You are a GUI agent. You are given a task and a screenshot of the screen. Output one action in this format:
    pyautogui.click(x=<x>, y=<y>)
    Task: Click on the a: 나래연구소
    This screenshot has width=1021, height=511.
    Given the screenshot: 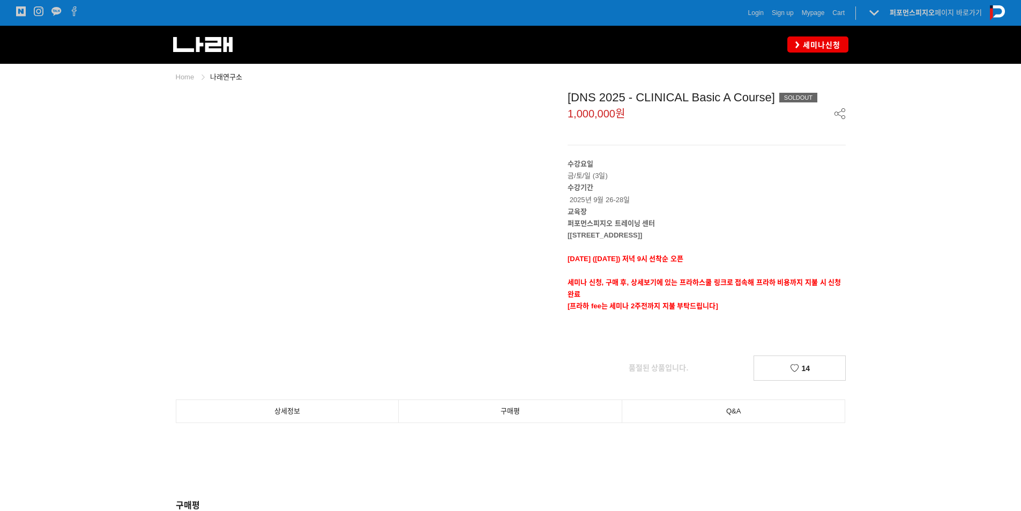 What is the action you would take?
    pyautogui.click(x=226, y=77)
    